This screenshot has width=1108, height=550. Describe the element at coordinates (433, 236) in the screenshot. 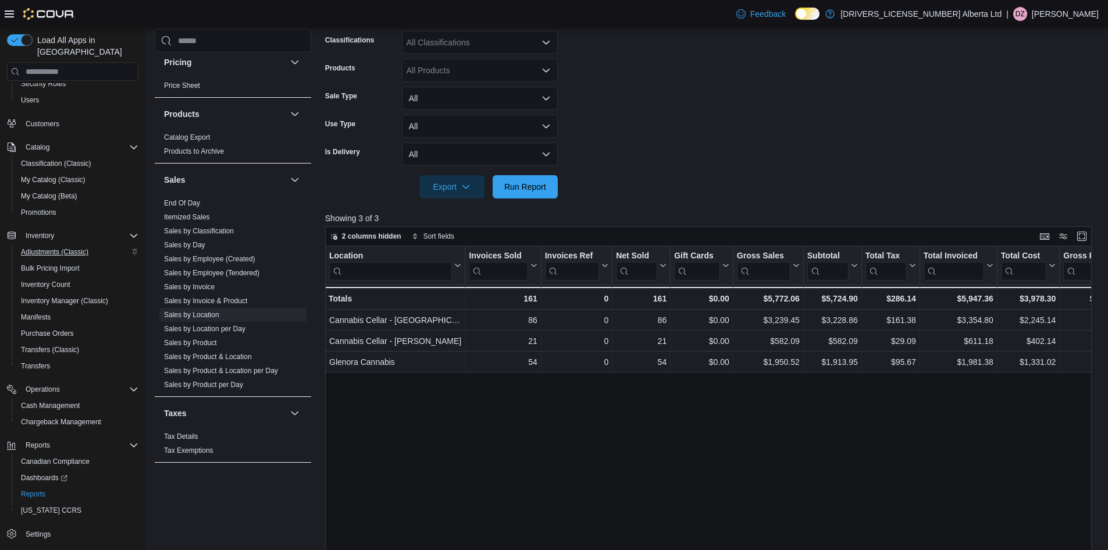

I see `button: Sort fields` at that location.